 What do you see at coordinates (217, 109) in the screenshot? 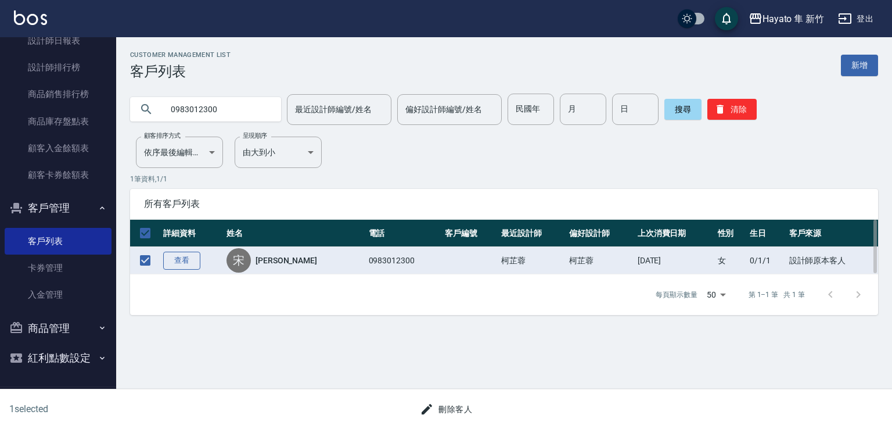
I see `input: 搜尋關鍵字` at bounding box center [217, 109].